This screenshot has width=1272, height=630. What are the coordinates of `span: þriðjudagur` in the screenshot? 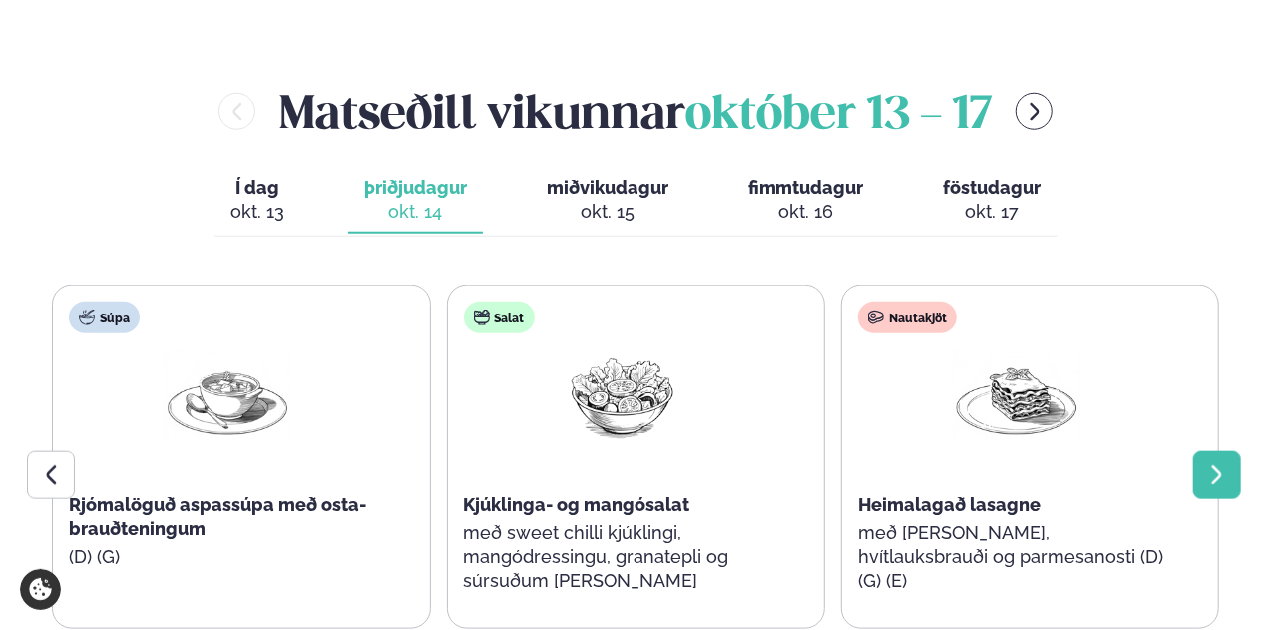 It's located at (415, 187).